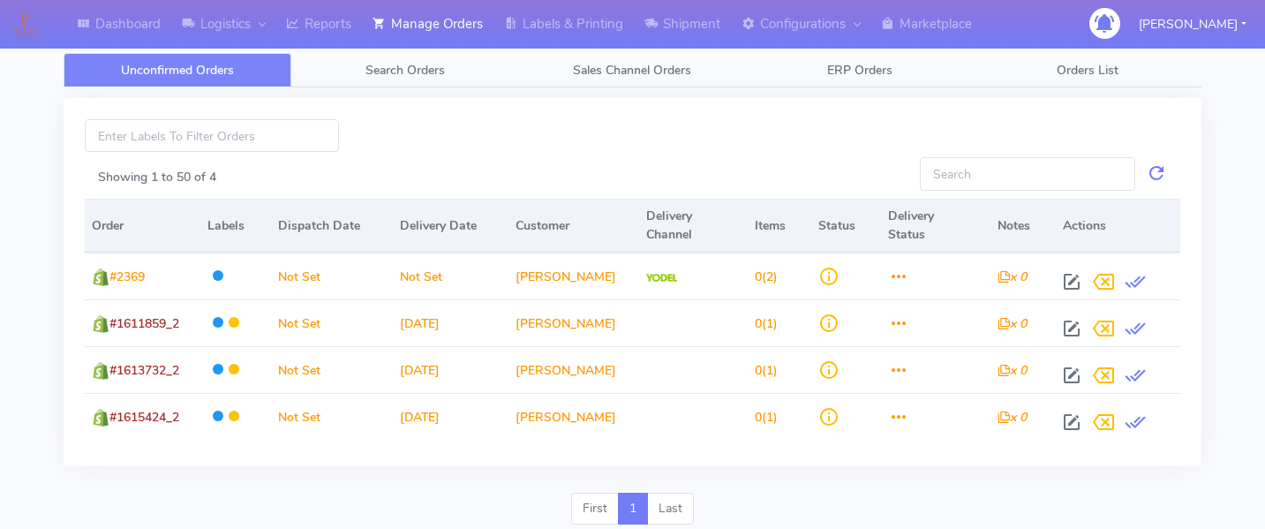 This screenshot has width=1265, height=529. What do you see at coordinates (405, 70) in the screenshot?
I see `span: Search Orders` at bounding box center [405, 70].